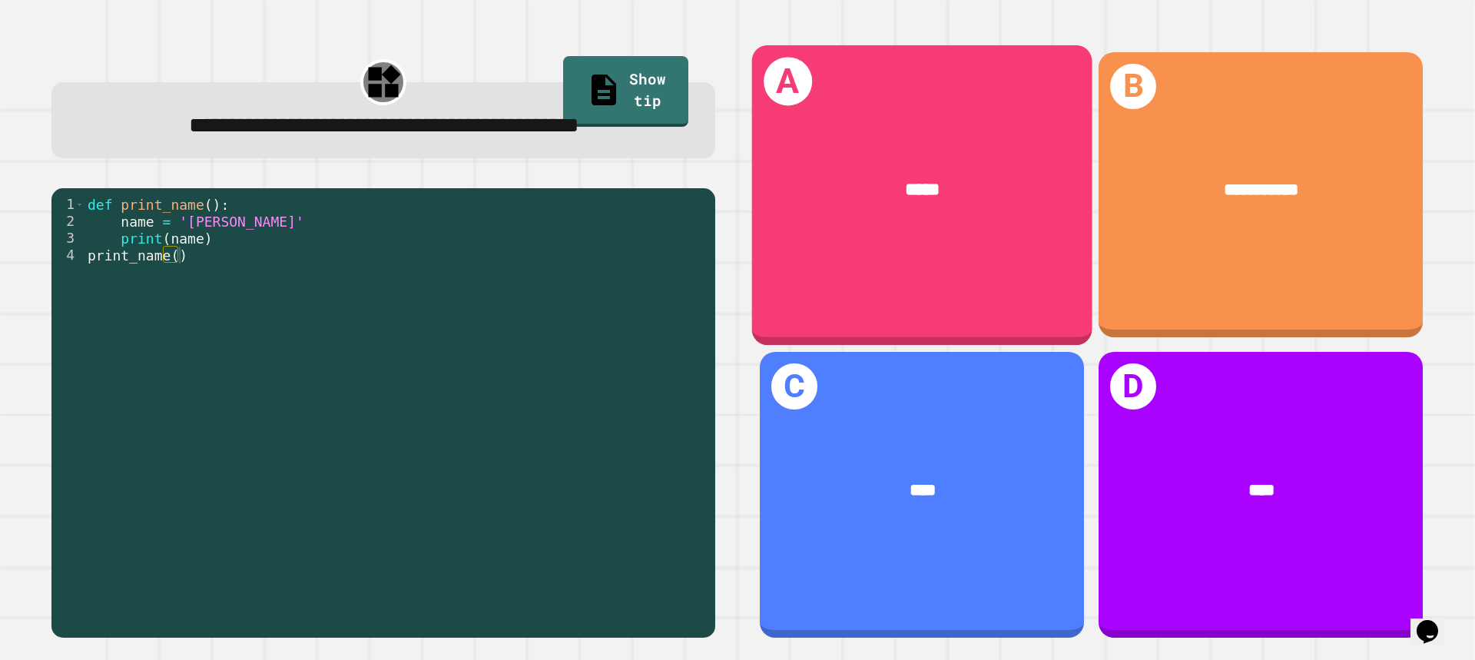 This screenshot has height=660, width=1475. What do you see at coordinates (1133, 87) in the screenshot?
I see `h1: B` at bounding box center [1133, 87].